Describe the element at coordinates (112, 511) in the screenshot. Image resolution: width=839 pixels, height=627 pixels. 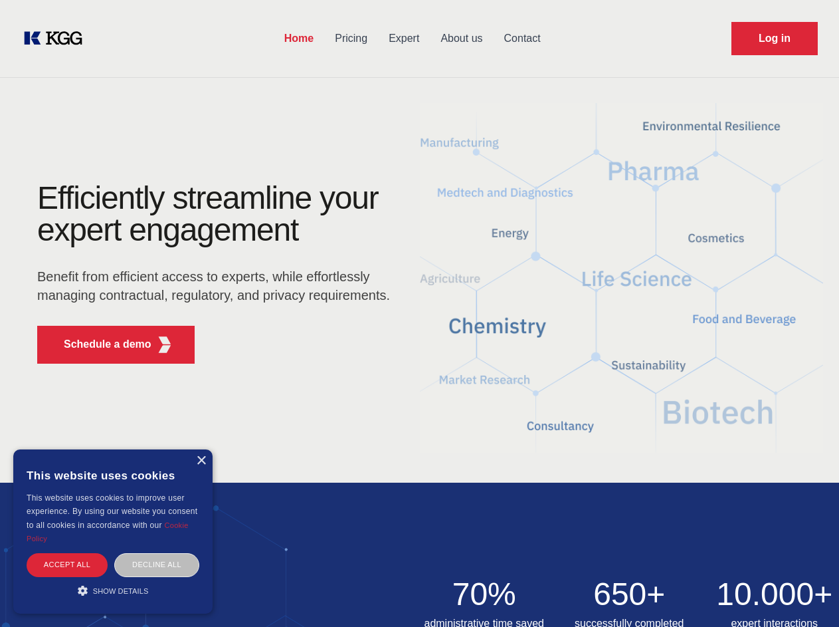
I see `span: This website uses cookies to improve user experience. By using our website you consent to all coo...` at that location.